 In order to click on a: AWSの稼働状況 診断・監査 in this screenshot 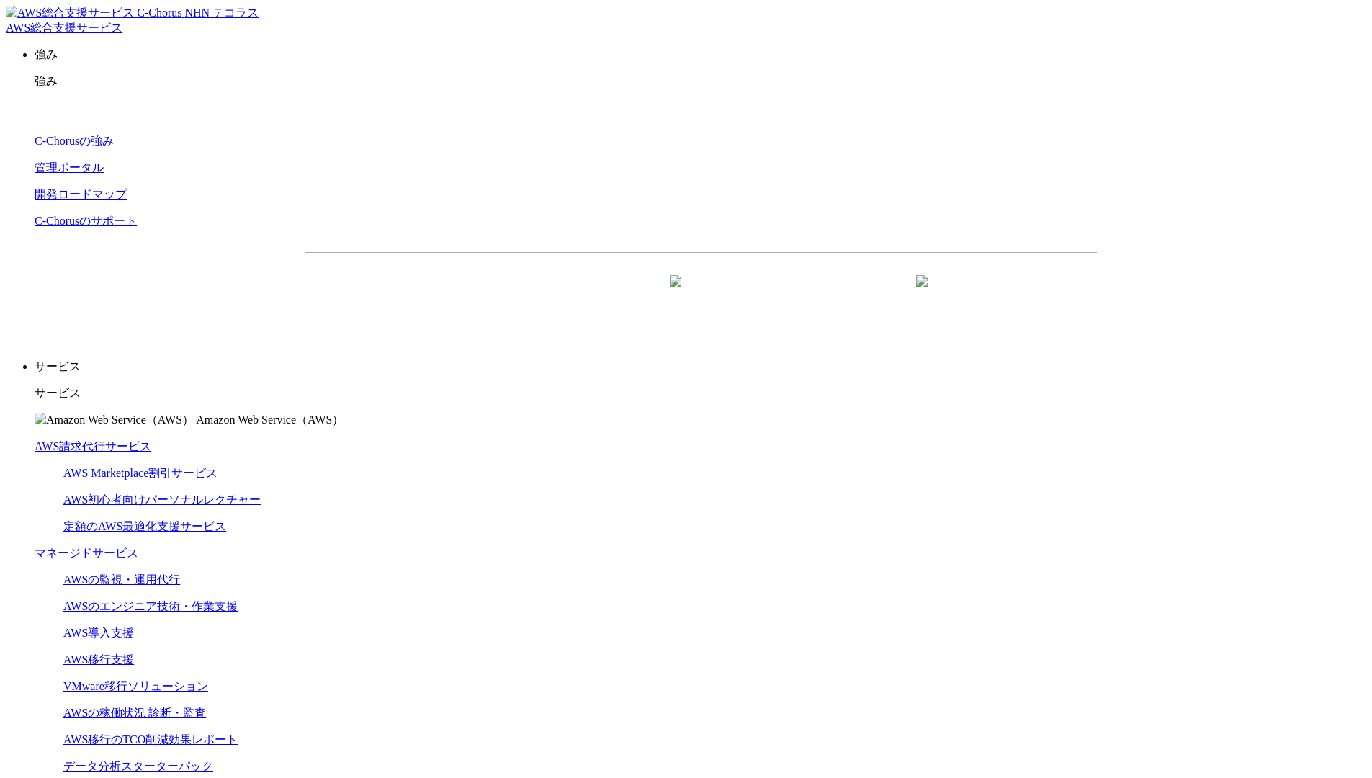, I will do `click(135, 712)`.